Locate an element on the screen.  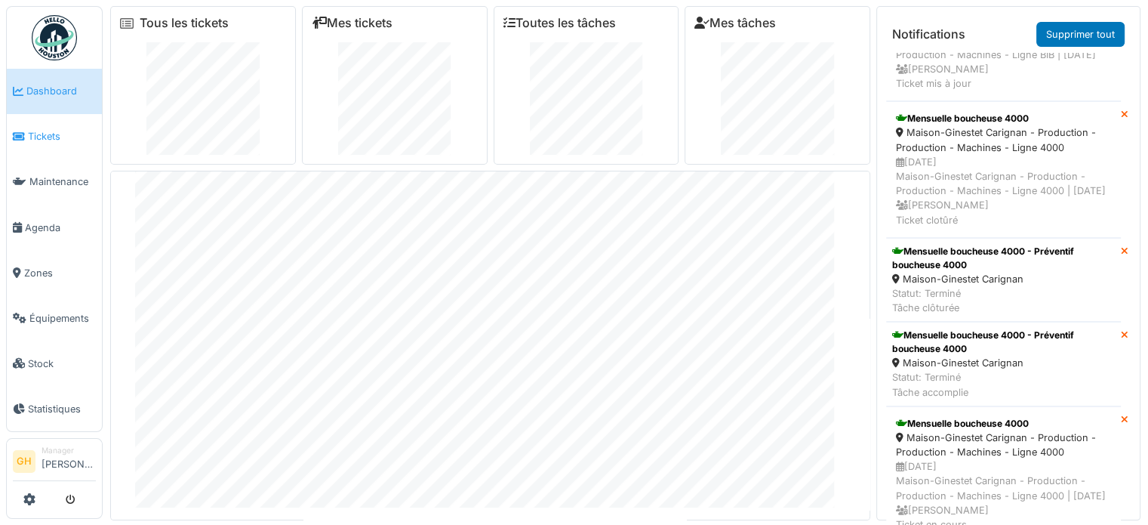
a: Zones is located at coordinates (54, 272).